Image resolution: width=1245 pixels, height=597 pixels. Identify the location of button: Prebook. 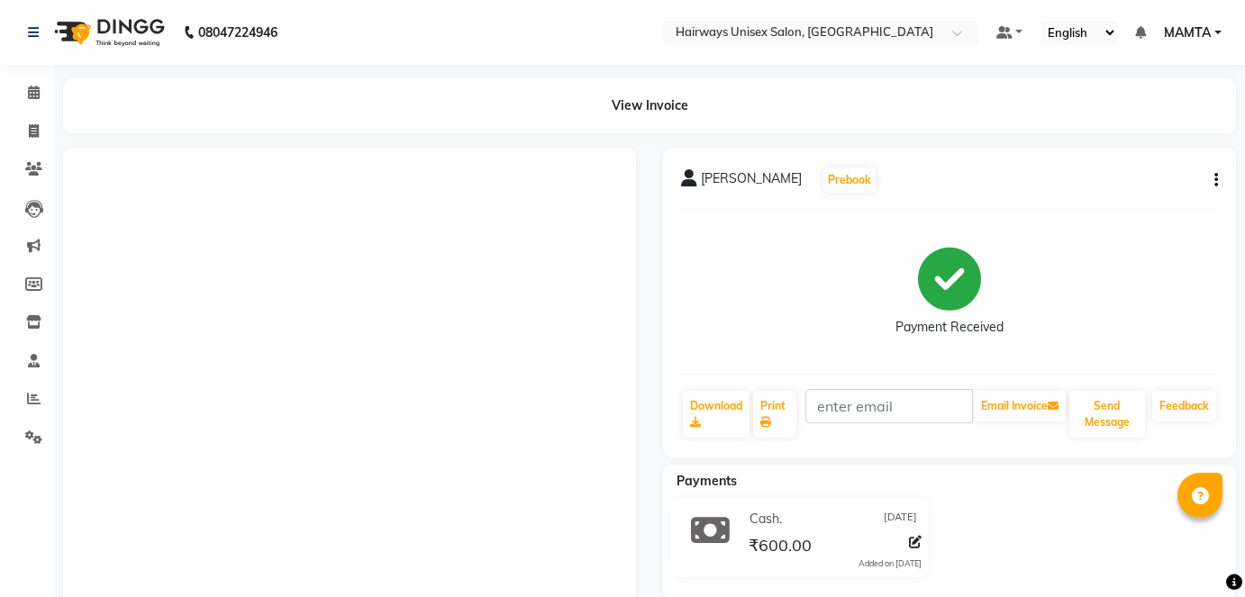
(850, 180).